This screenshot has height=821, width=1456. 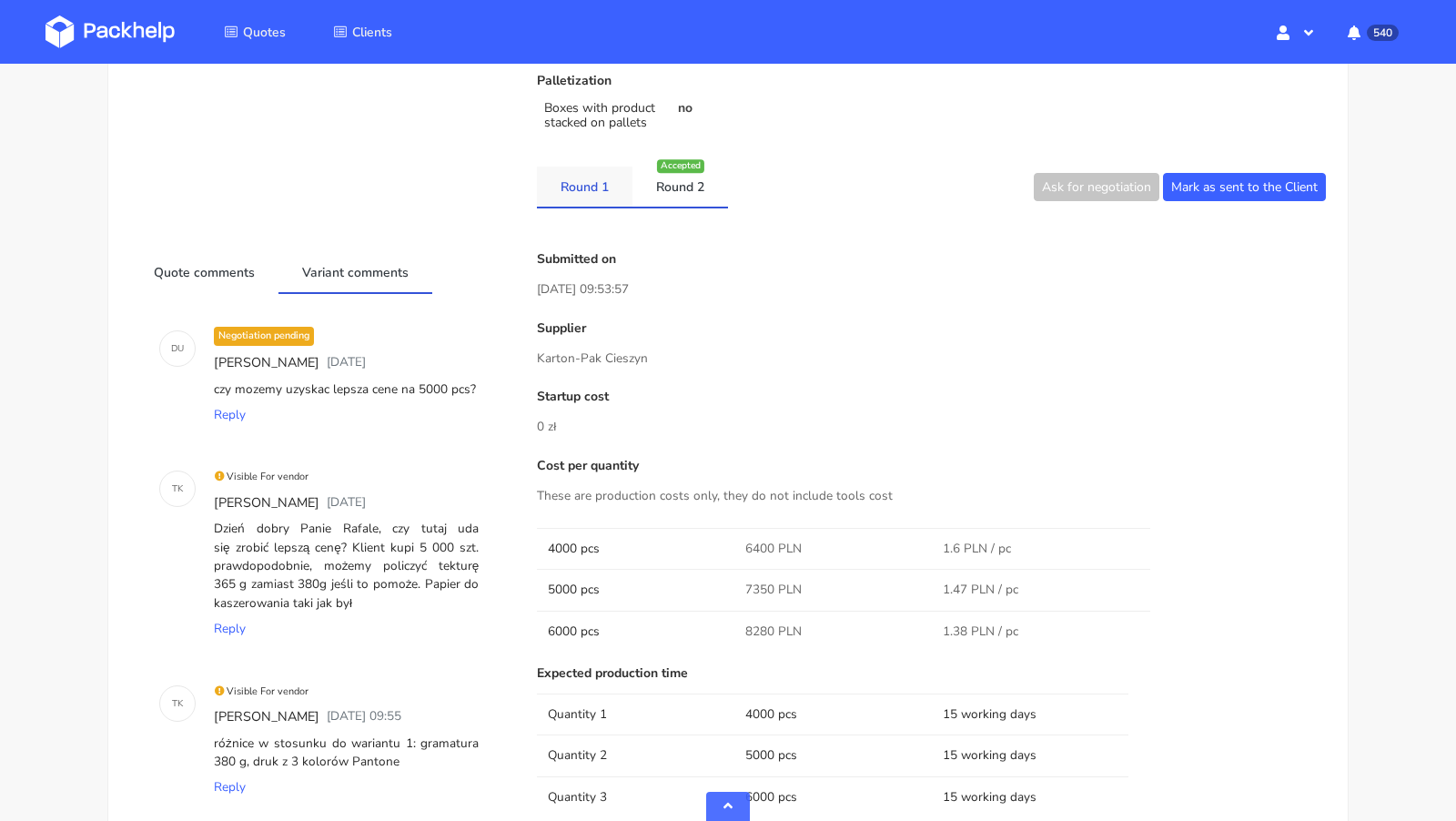 I want to click on span: Quotes, so click(x=264, y=32).